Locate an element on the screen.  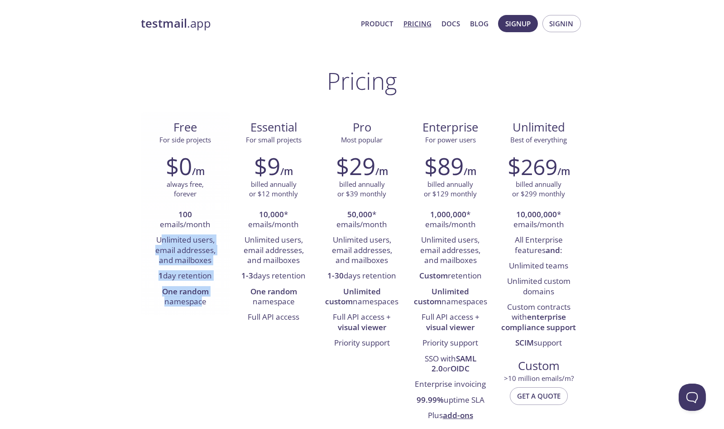
li: day retention is located at coordinates (185, 276).